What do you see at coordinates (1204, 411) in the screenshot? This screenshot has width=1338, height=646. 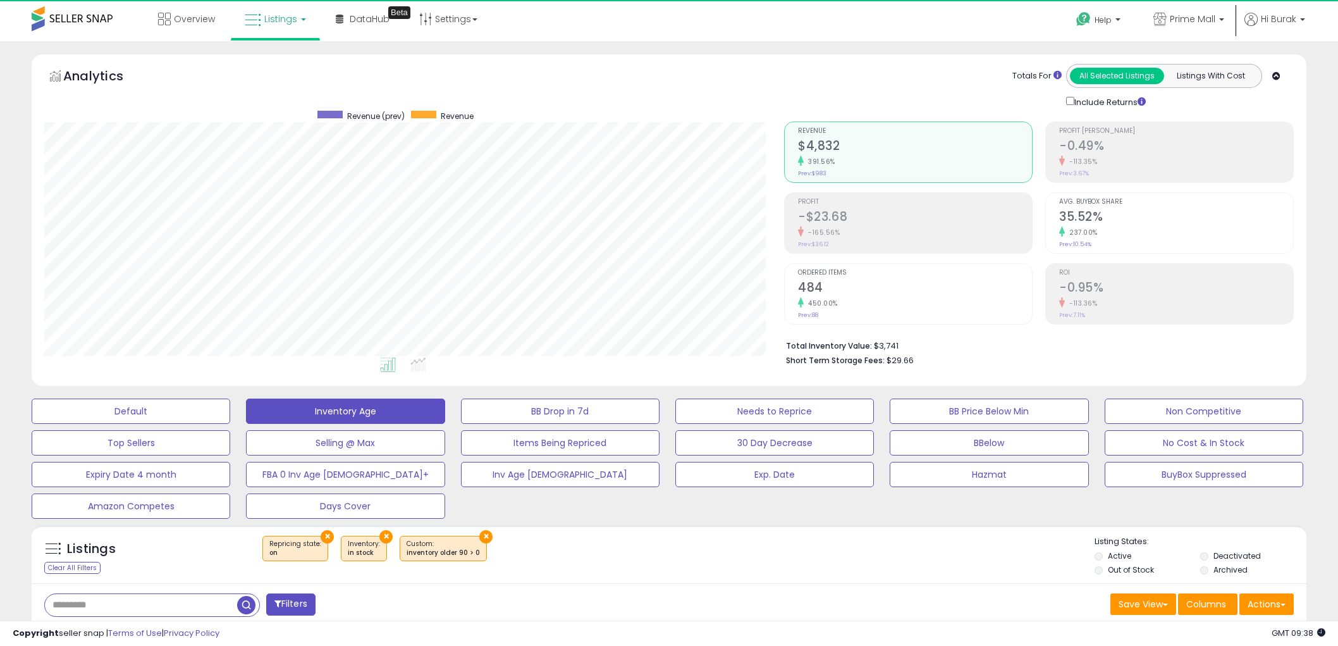 I see `button: Non Competitive` at bounding box center [1204, 411].